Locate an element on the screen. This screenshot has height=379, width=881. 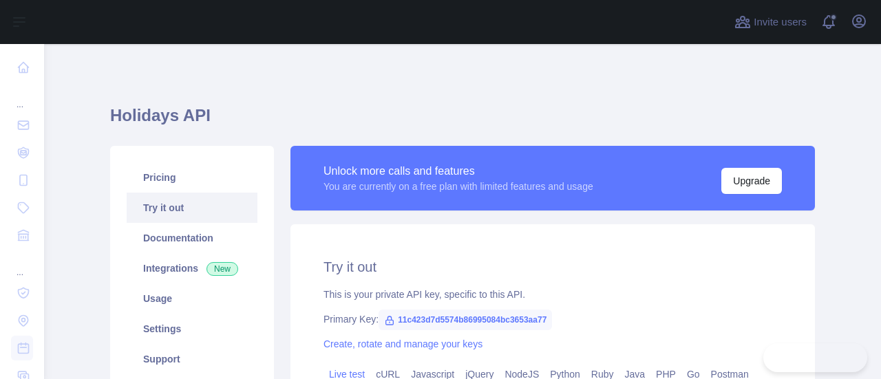
a: Settings is located at coordinates (192, 329).